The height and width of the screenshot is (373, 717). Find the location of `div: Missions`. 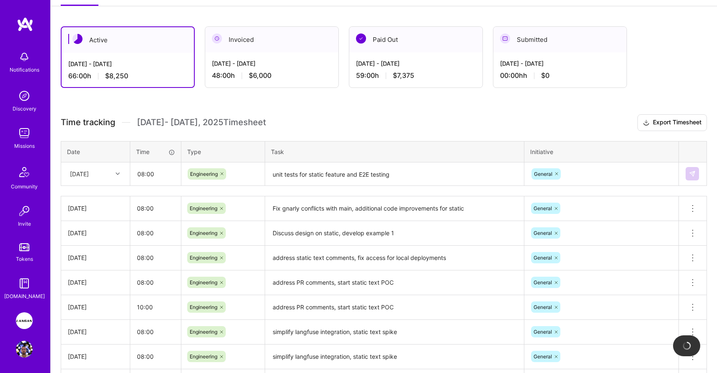

div: Missions is located at coordinates (24, 146).